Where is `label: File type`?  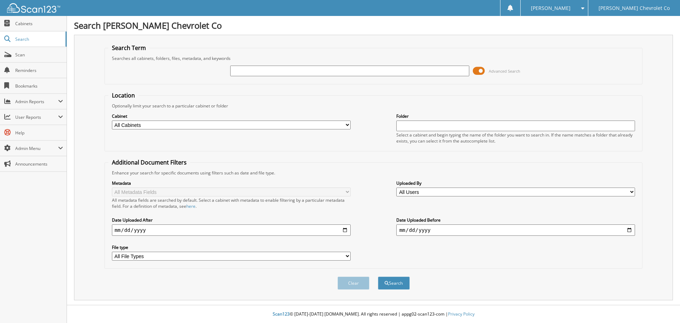 label: File type is located at coordinates (231, 247).